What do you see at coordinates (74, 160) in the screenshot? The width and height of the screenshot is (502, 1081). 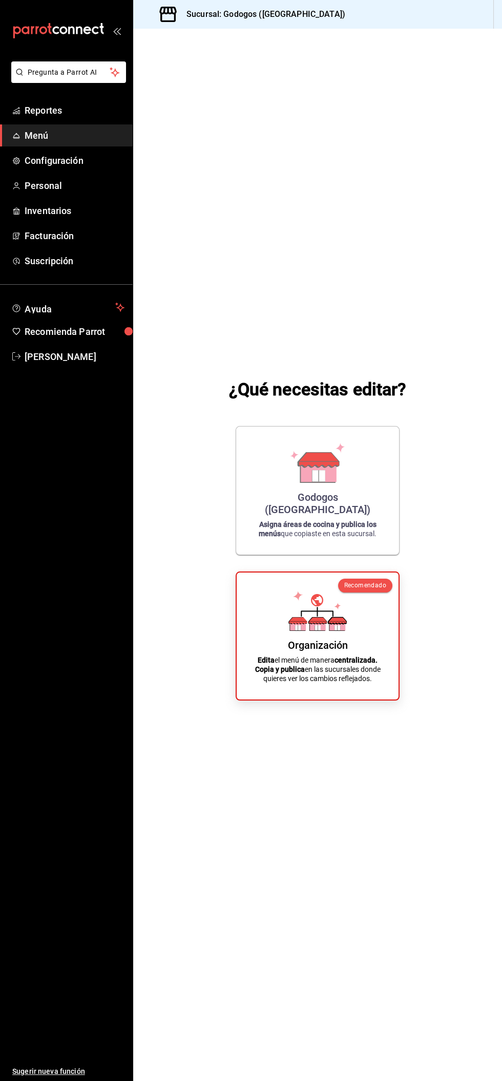 I see `span: Configuración` at bounding box center [74, 160].